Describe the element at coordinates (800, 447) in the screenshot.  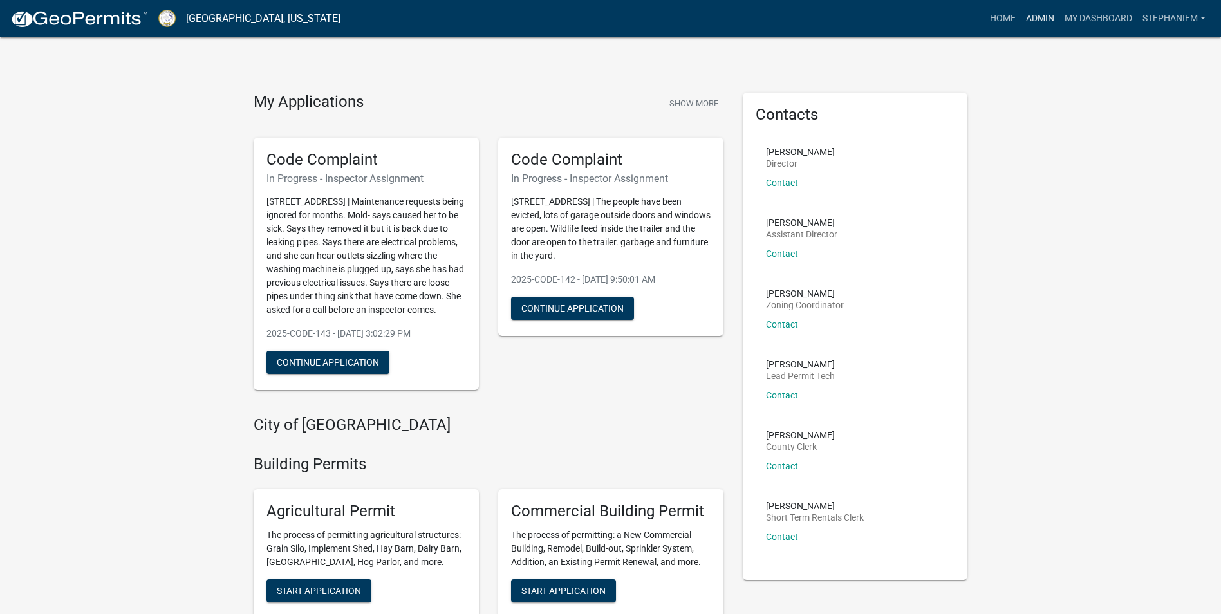
I see `p: County Clerk` at that location.